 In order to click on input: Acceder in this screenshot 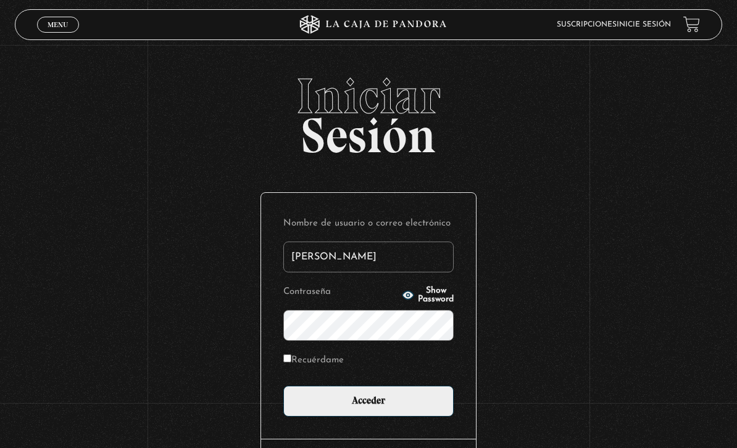, I will do `click(368, 402)`.